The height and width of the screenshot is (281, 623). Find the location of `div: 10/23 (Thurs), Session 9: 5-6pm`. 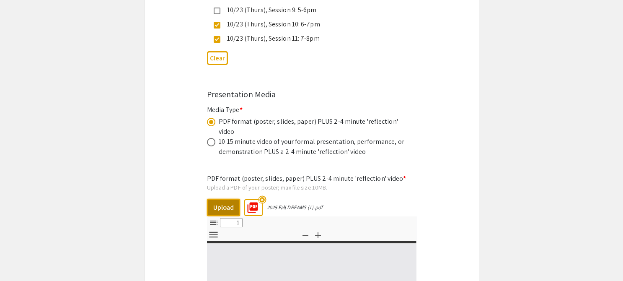

div: 10/23 (Thurs), Session 9: 5-6pm is located at coordinates (308, 10).